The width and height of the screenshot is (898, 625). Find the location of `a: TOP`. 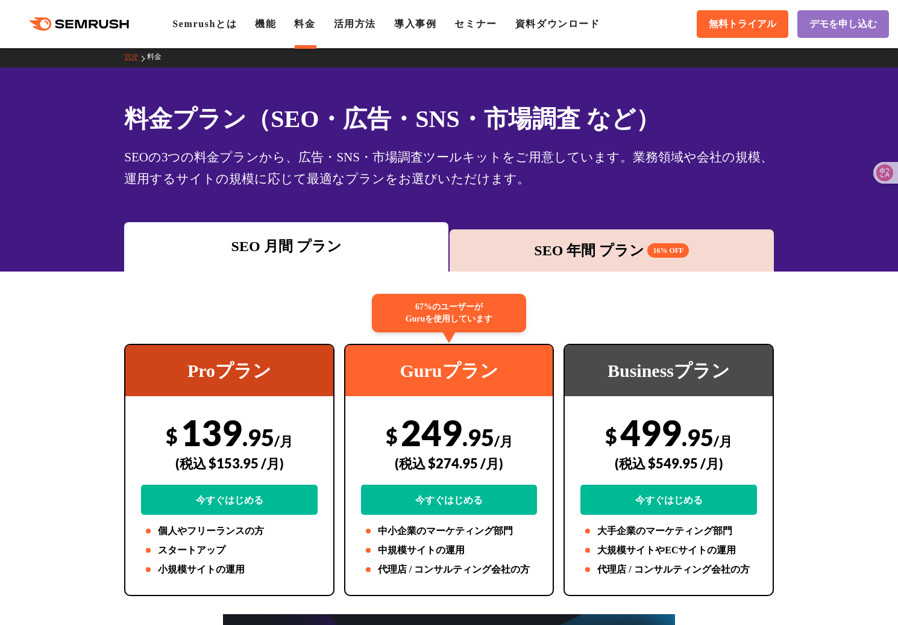

a: TOP is located at coordinates (135, 57).